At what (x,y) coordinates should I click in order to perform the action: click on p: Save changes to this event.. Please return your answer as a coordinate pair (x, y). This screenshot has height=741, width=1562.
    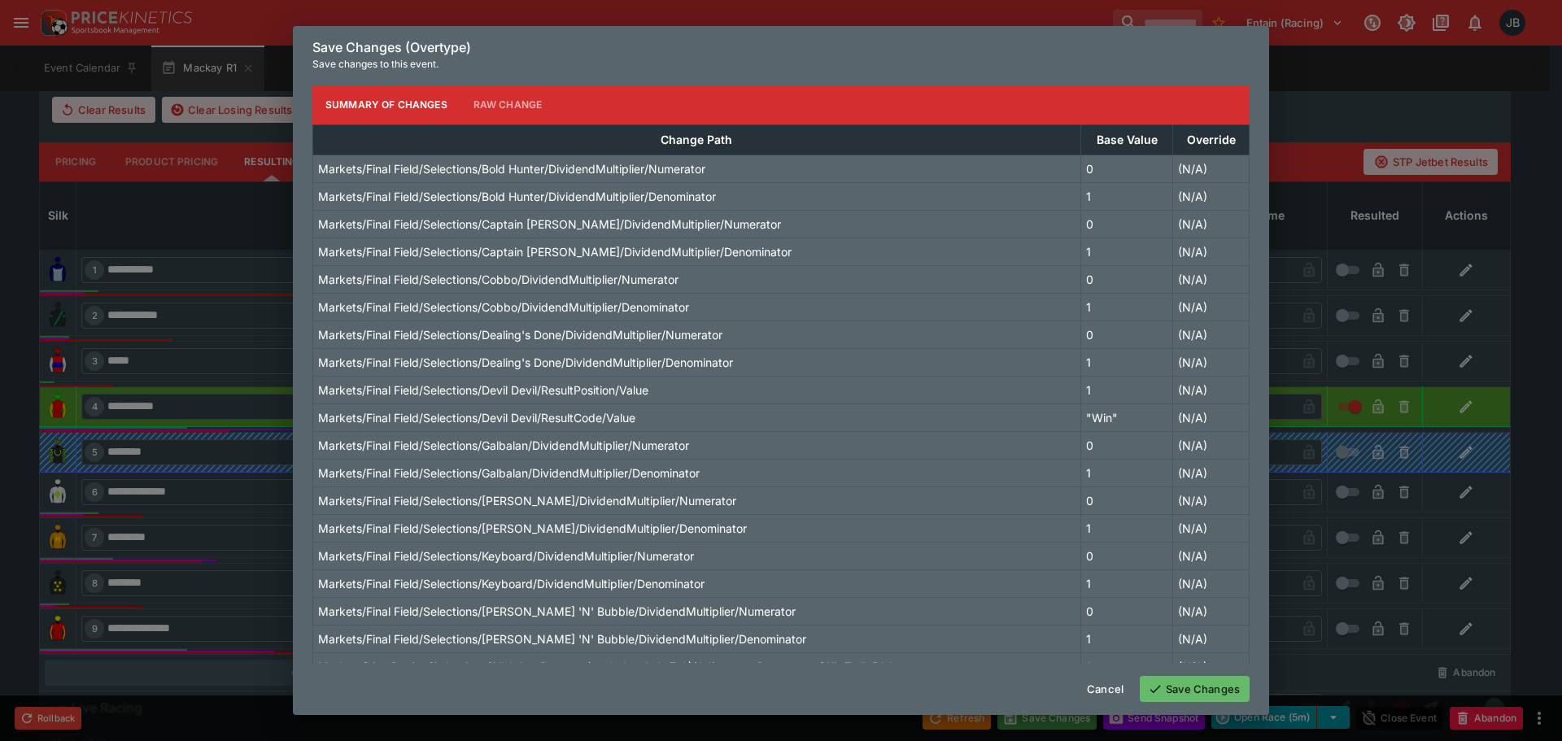
    Looking at the image, I should click on (781, 64).